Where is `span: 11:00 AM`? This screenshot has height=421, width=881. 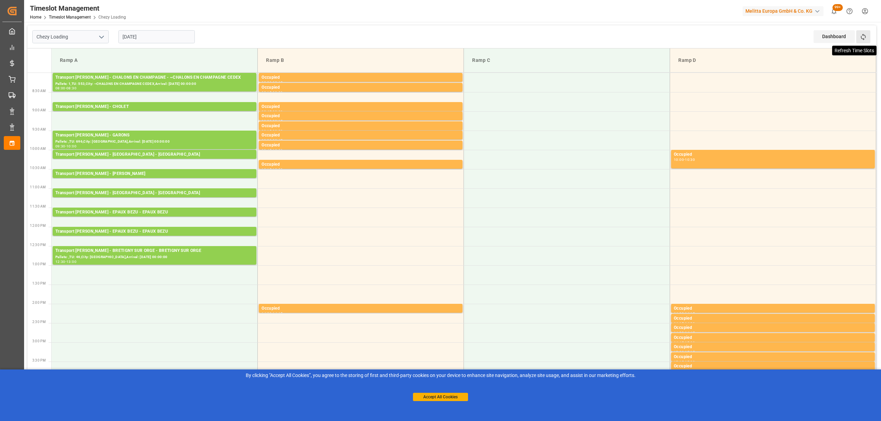
span: 11:00 AM is located at coordinates (38, 187).